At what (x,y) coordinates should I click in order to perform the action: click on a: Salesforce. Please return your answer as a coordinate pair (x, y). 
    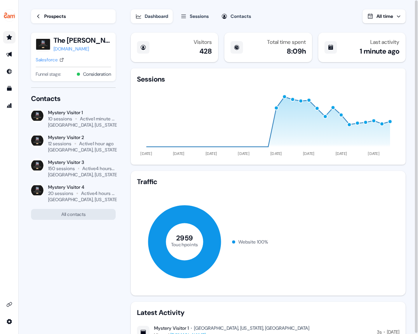
    Looking at the image, I should click on (50, 60).